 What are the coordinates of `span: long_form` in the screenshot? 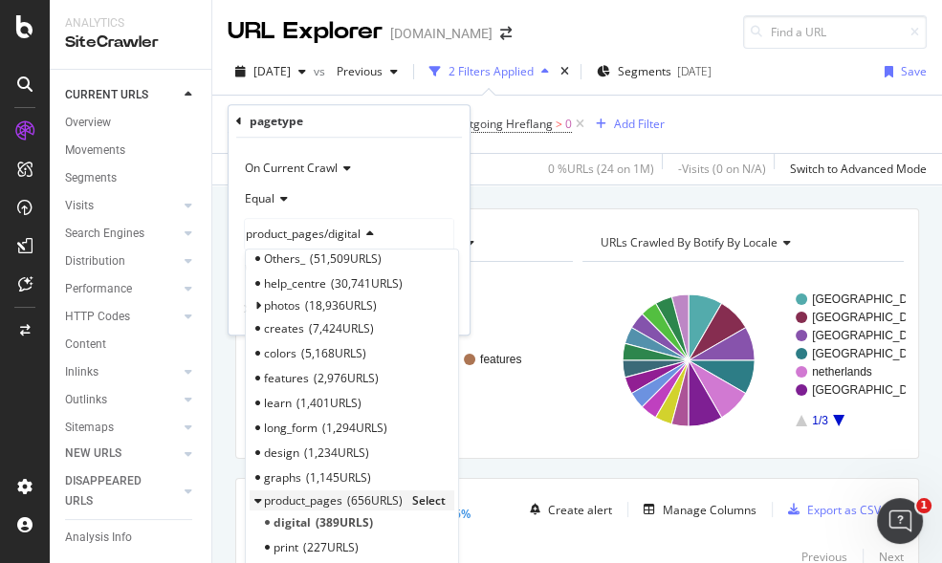 It's located at (291, 427).